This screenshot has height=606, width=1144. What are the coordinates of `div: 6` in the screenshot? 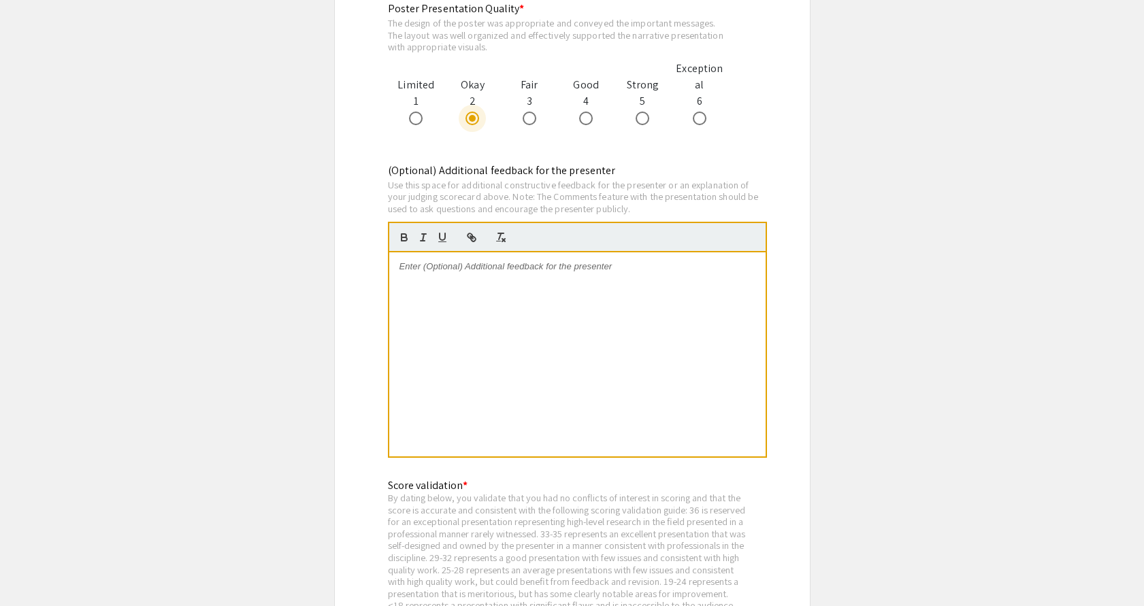 It's located at (699, 93).